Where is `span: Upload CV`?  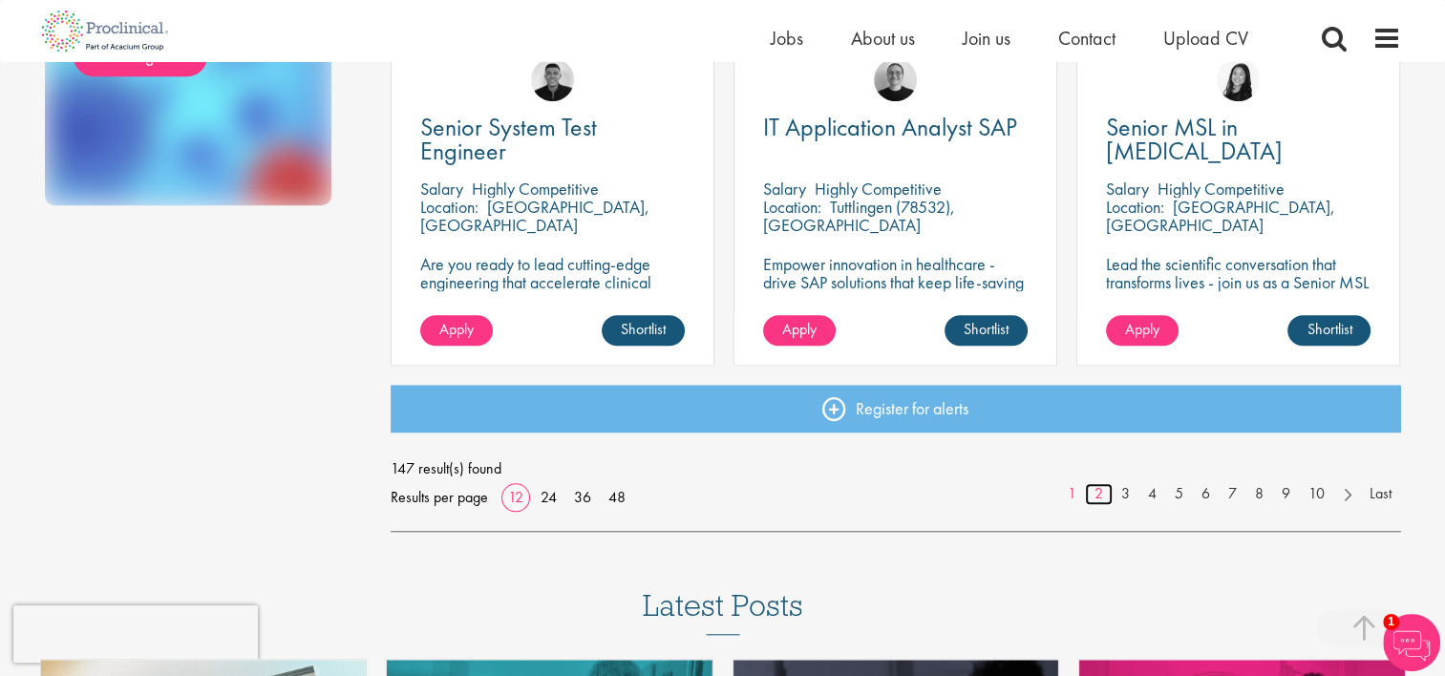
span: Upload CV is located at coordinates (1205, 38).